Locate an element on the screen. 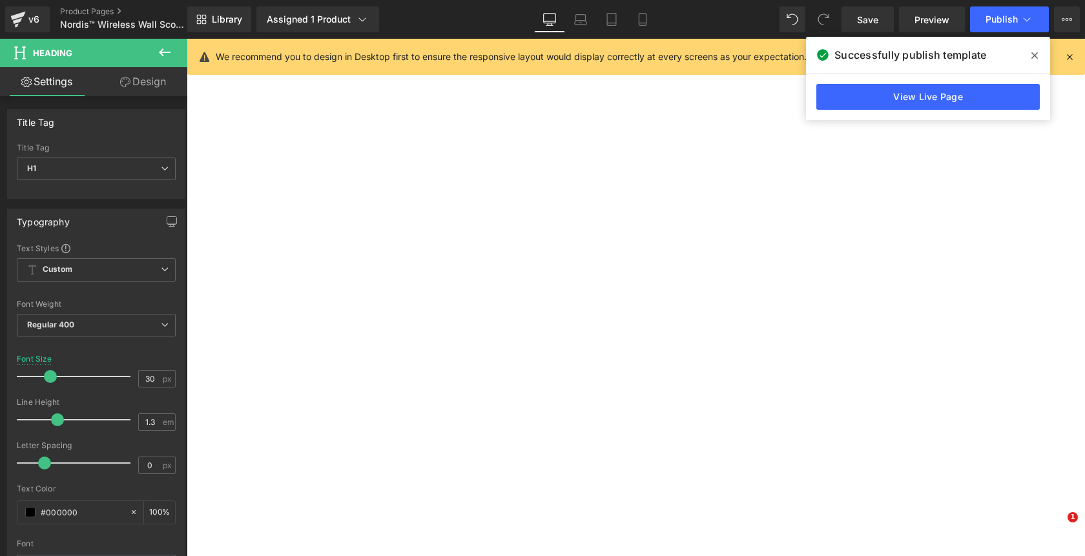  a: Mobile is located at coordinates (643, 19).